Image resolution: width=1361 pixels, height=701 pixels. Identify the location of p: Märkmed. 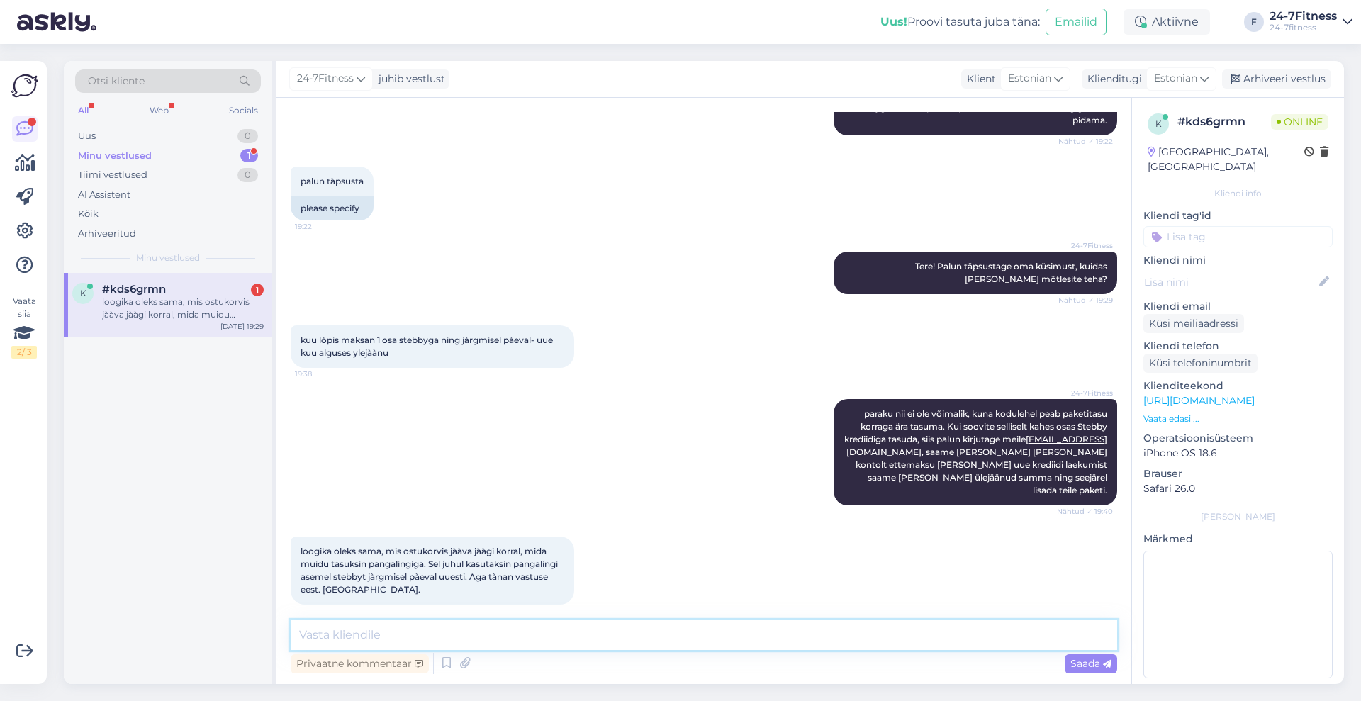
(1238, 539).